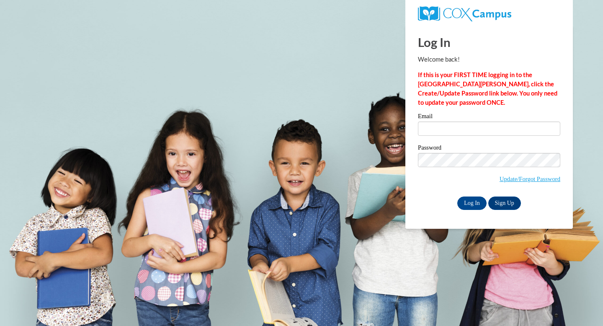  What do you see at coordinates (489, 117) in the screenshot?
I see `label: Email` at bounding box center [489, 117].